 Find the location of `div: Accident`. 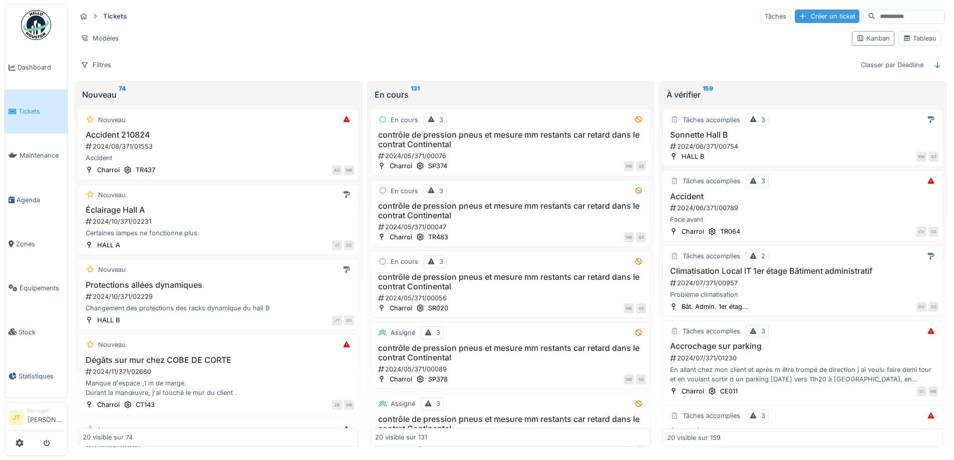

div: Accident is located at coordinates (218, 158).